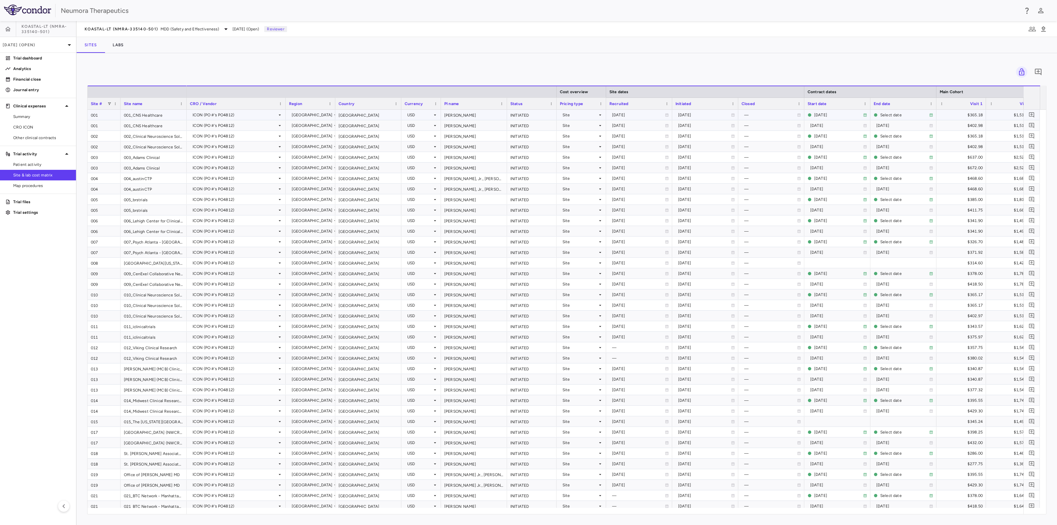 The width and height of the screenshot is (1057, 525). I want to click on div: 012_Viking Clinical Research, so click(154, 347).